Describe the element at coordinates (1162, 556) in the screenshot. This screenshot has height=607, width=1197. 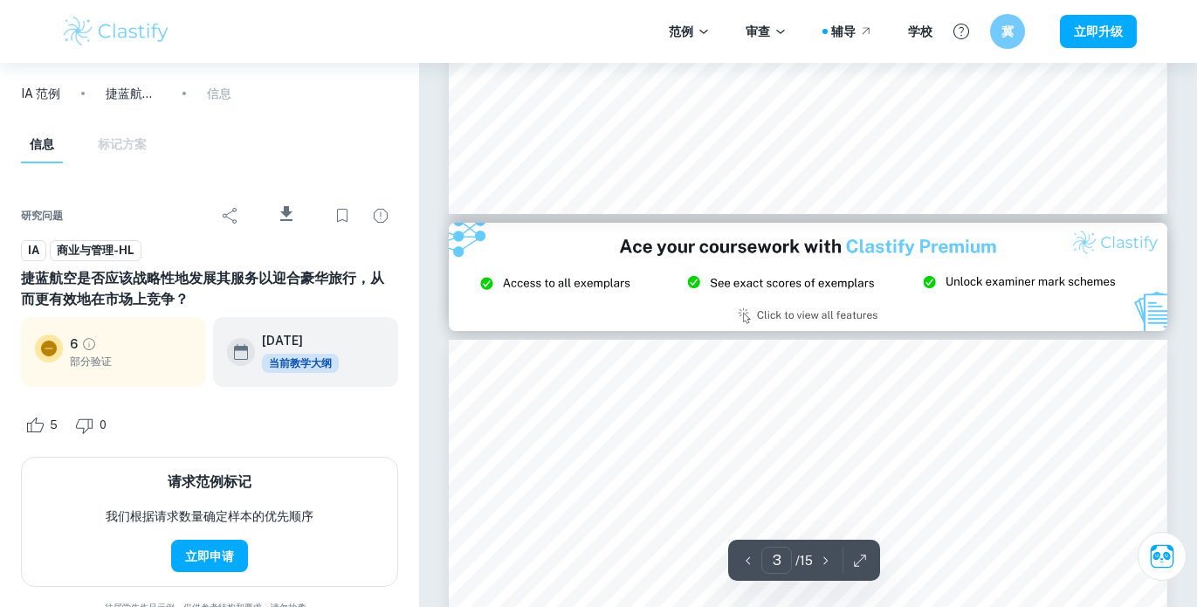
I see `button: 询问克莱` at that location.